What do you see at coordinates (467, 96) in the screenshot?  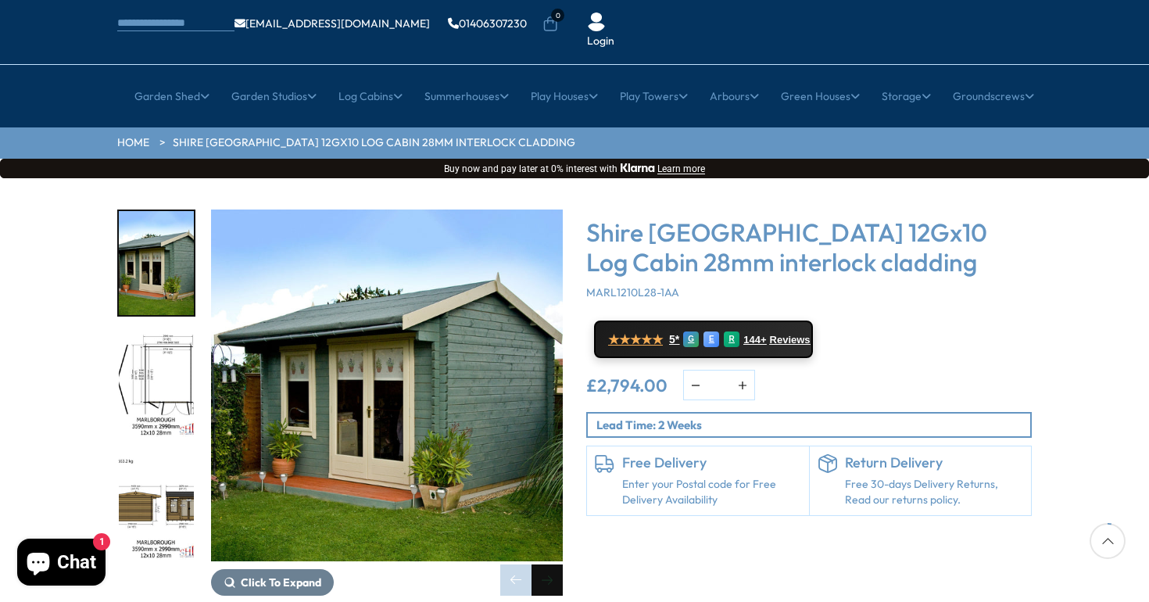 I see `a: Summerhouses` at bounding box center [467, 96].